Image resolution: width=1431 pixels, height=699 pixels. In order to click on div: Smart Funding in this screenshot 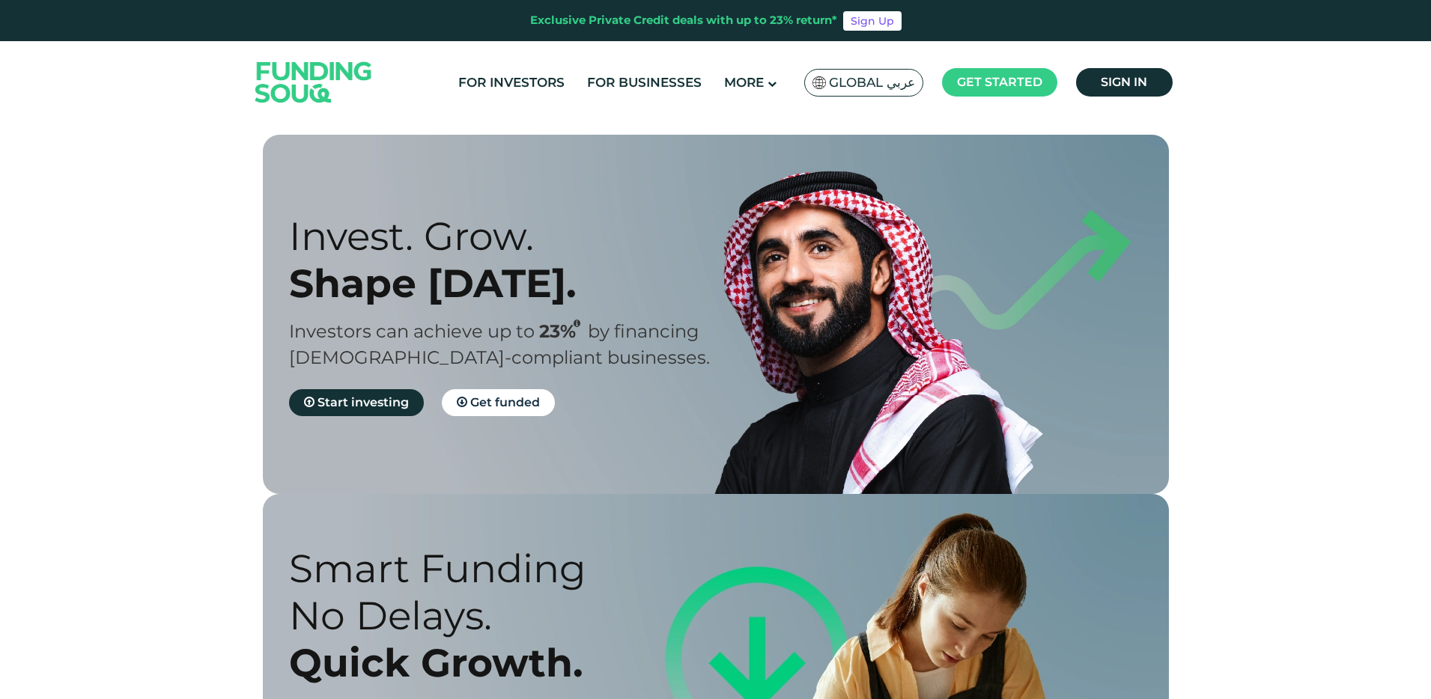, I will do `click(515, 568)`.